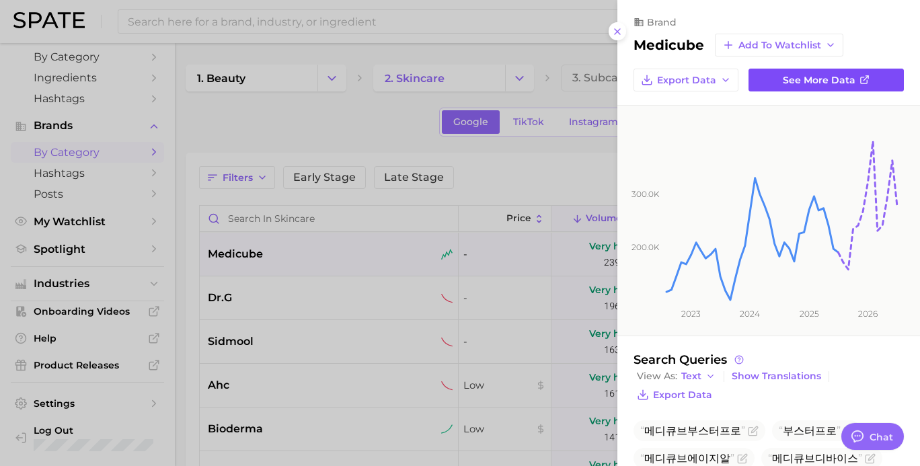 The height and width of the screenshot is (466, 920). What do you see at coordinates (750, 313) in the screenshot?
I see `tspan: 2024` at bounding box center [750, 313].